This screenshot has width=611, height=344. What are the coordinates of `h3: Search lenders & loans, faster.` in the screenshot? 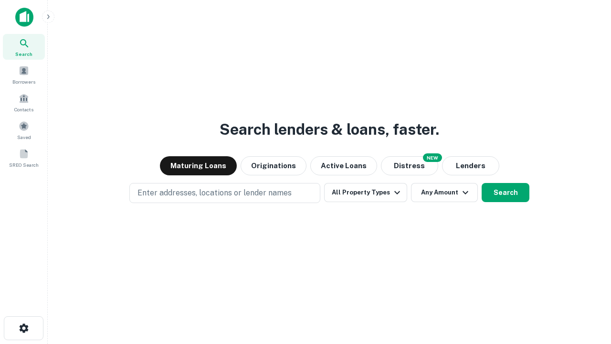 It's located at (329, 129).